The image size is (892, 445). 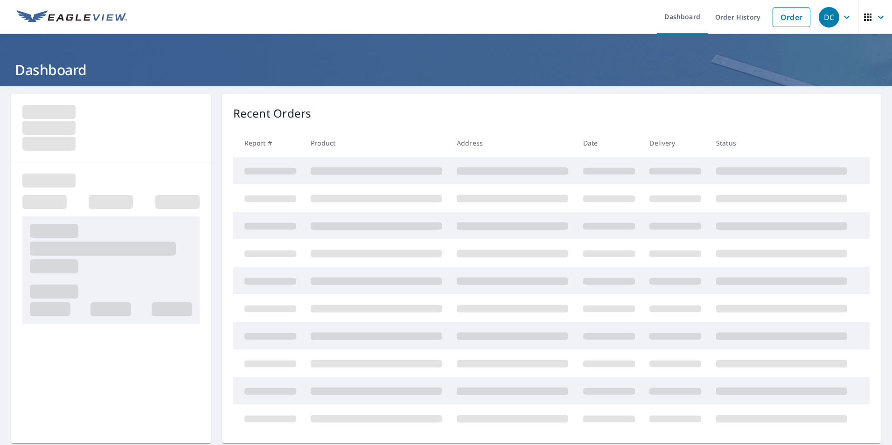 What do you see at coordinates (376, 143) in the screenshot?
I see `th: Product` at bounding box center [376, 143].